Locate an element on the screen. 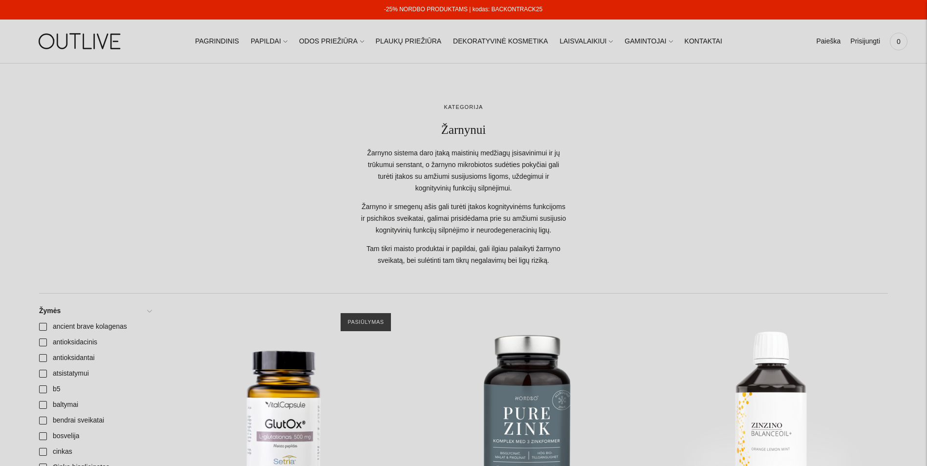 The height and width of the screenshot is (466, 927). a: DEKORATYVINĖ KOSMETIKA is located at coordinates (500, 42).